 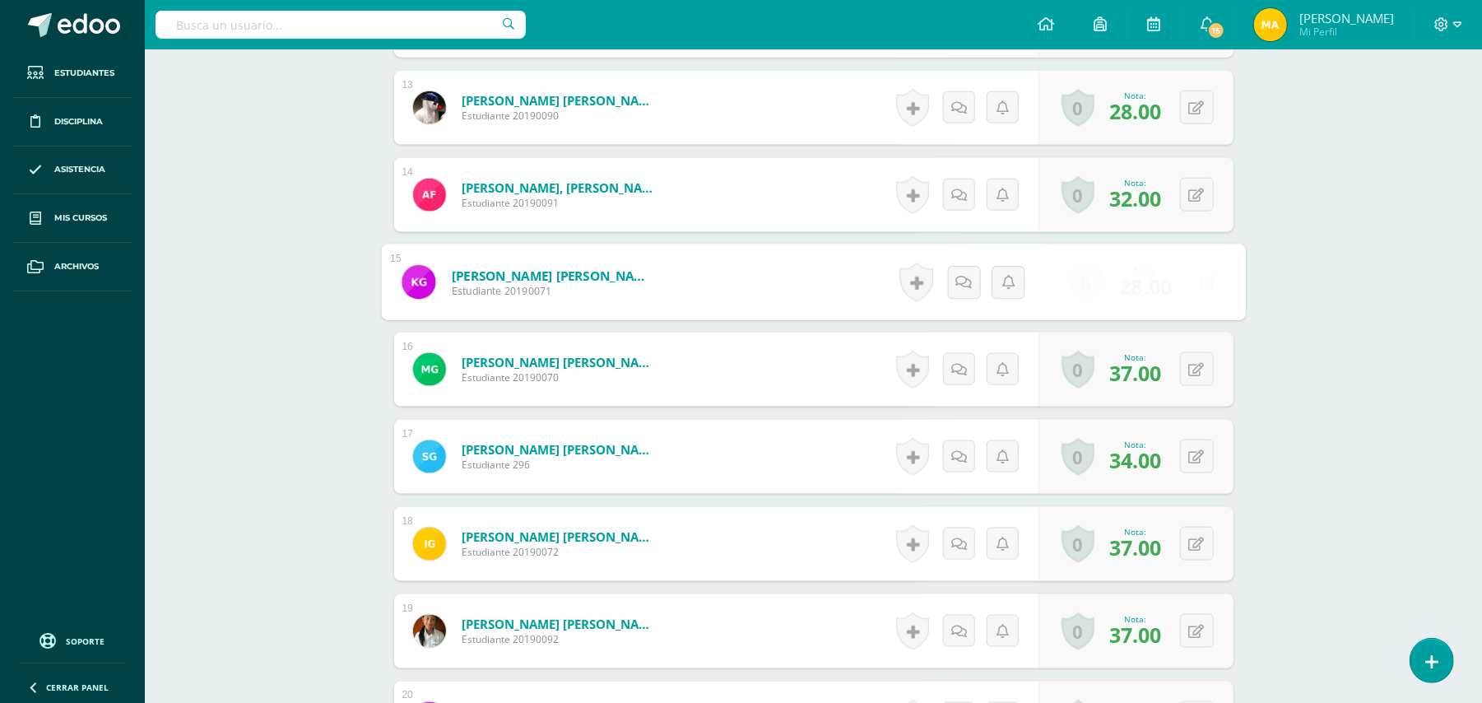 I want to click on img: 215b9c9539769b3c2cc1c8ca402366c2.png, so click(x=1271, y=25).